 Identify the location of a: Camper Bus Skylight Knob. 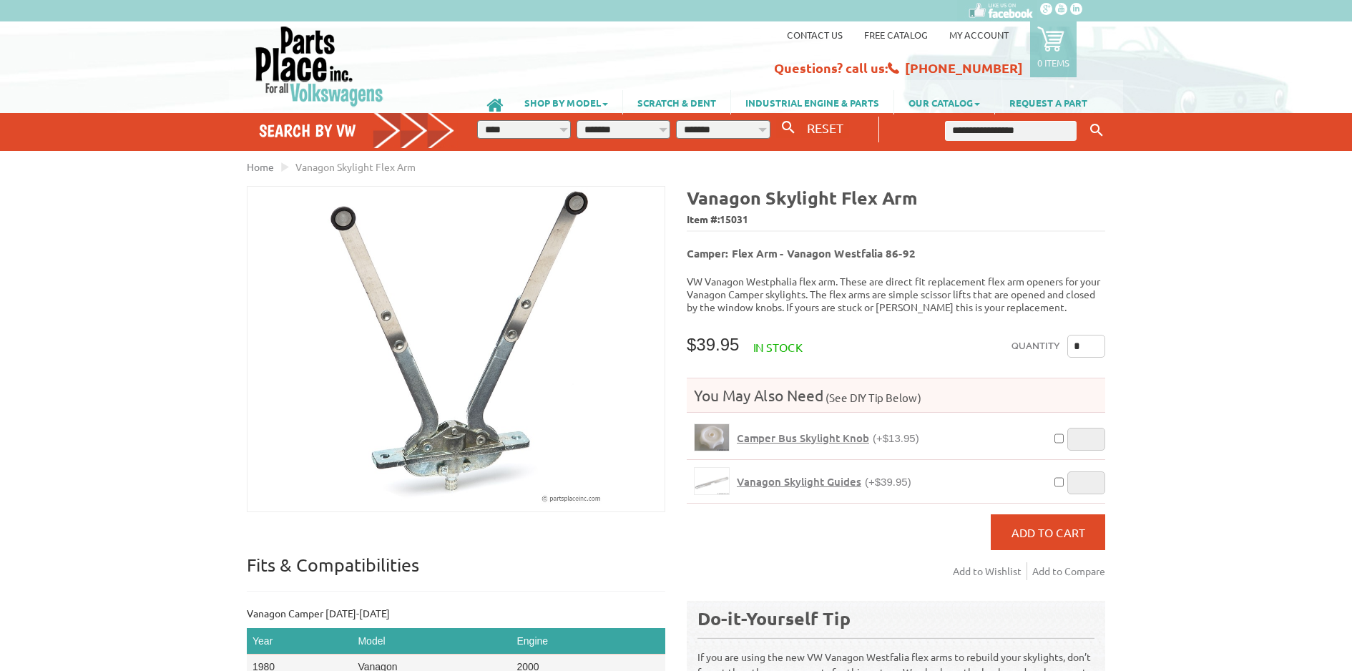
(712, 437).